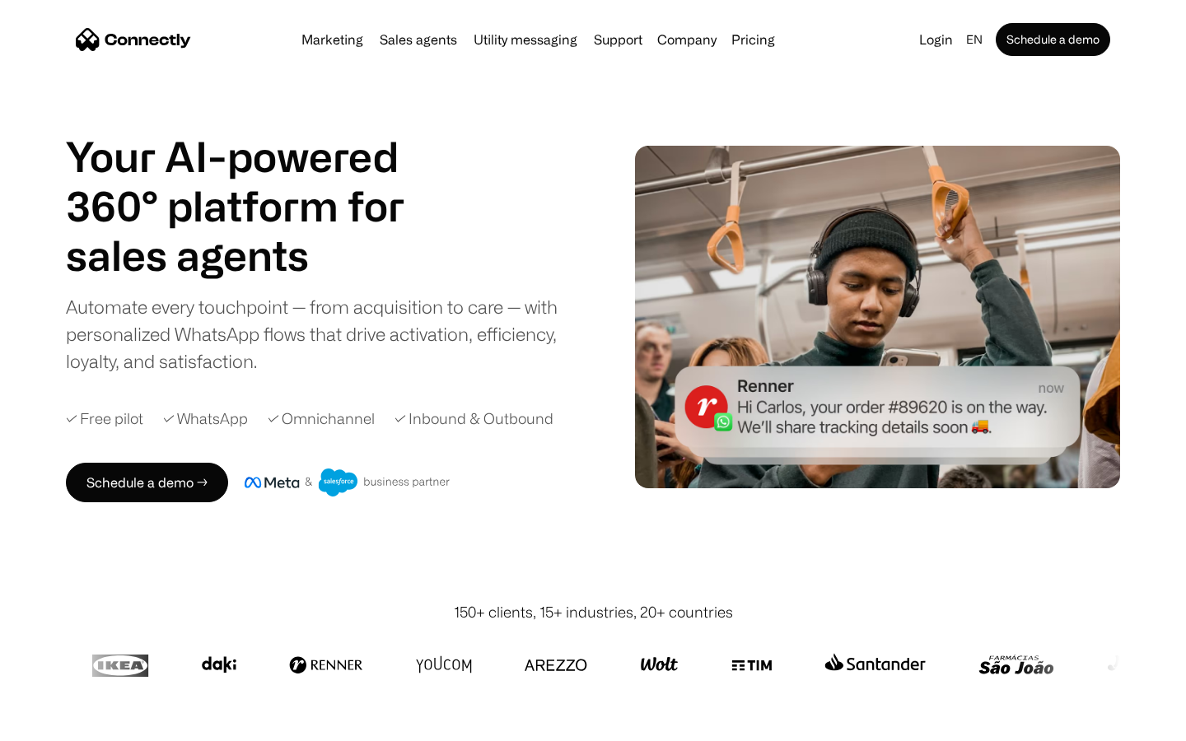 The width and height of the screenshot is (1186, 741). I want to click on aside: Language selected: English, so click(58, 723).